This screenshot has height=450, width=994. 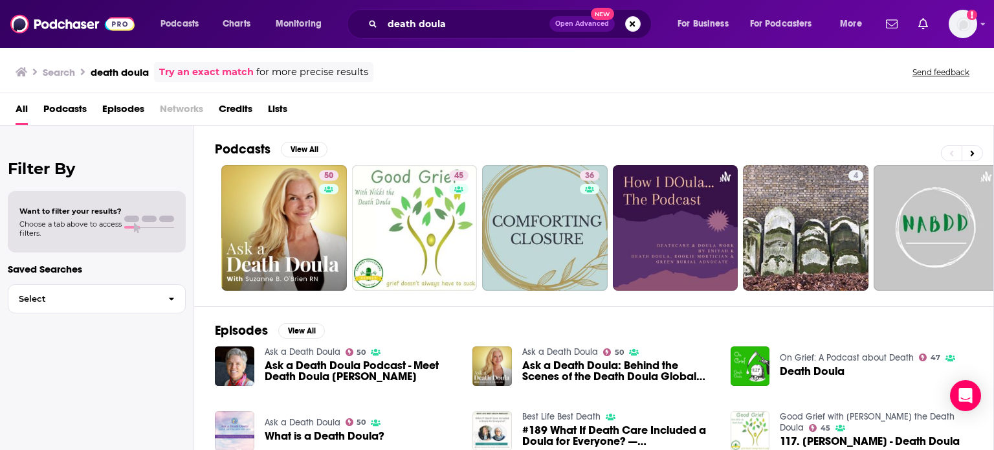 What do you see at coordinates (750, 365) in the screenshot?
I see `img: Death Doula` at bounding box center [750, 365].